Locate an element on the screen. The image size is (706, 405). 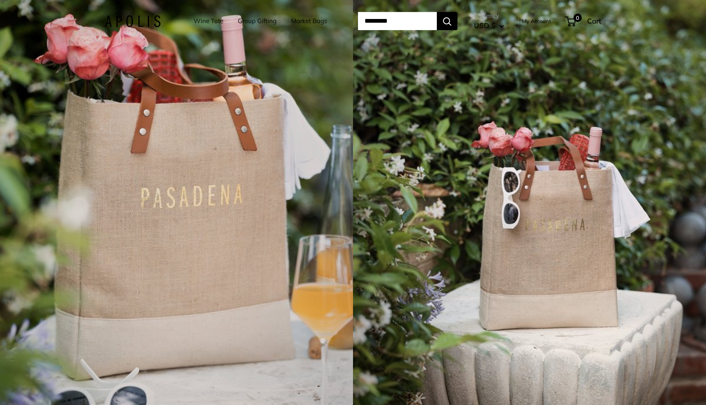
span: 0 is located at coordinates (578, 18).